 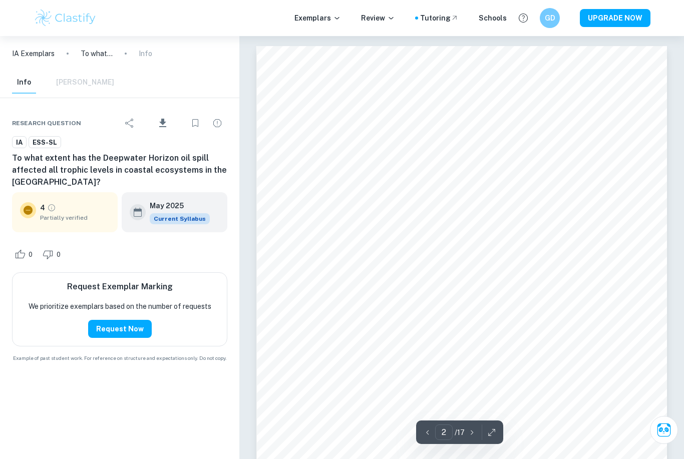 I want to click on div: Download, so click(x=162, y=123).